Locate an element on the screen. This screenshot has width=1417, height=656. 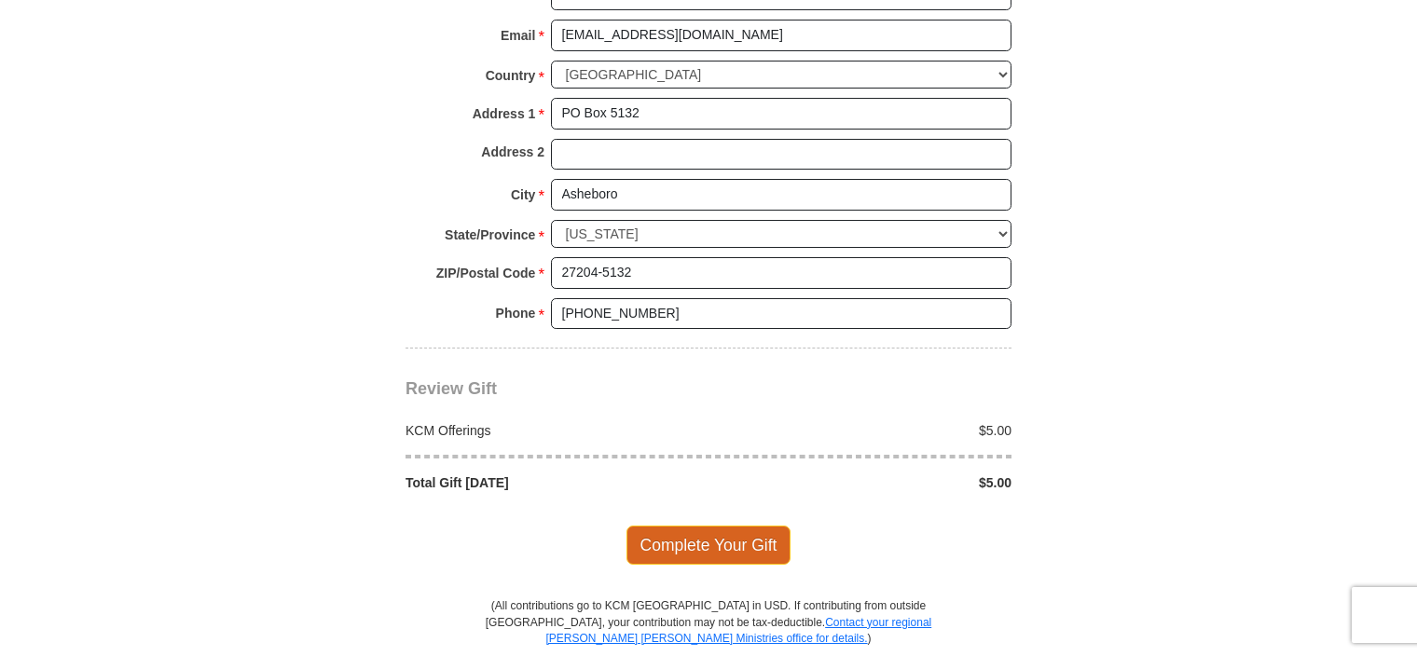
div: KCM Offerings is located at coordinates (553, 431).